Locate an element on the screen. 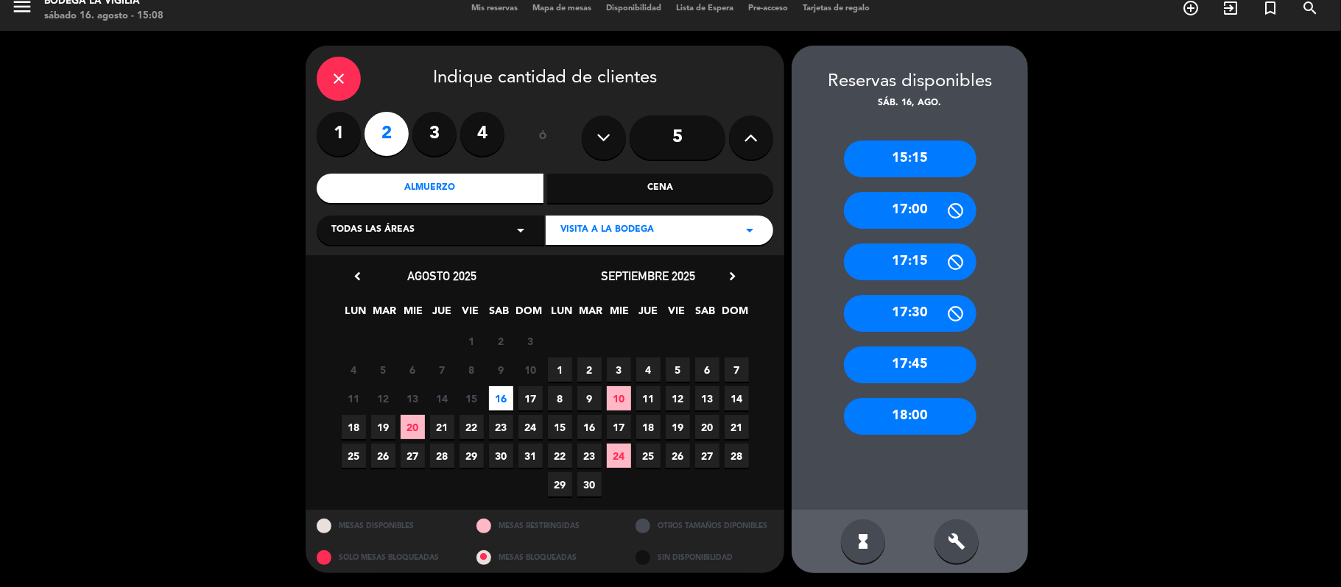  span: Mis reservas is located at coordinates (494, 8).